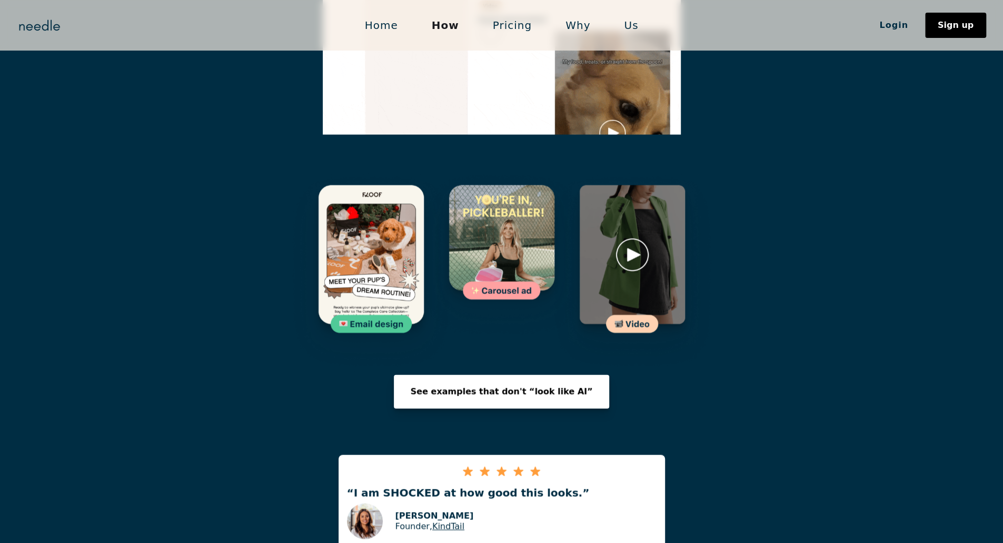  I want to click on a: KindTail, so click(448, 526).